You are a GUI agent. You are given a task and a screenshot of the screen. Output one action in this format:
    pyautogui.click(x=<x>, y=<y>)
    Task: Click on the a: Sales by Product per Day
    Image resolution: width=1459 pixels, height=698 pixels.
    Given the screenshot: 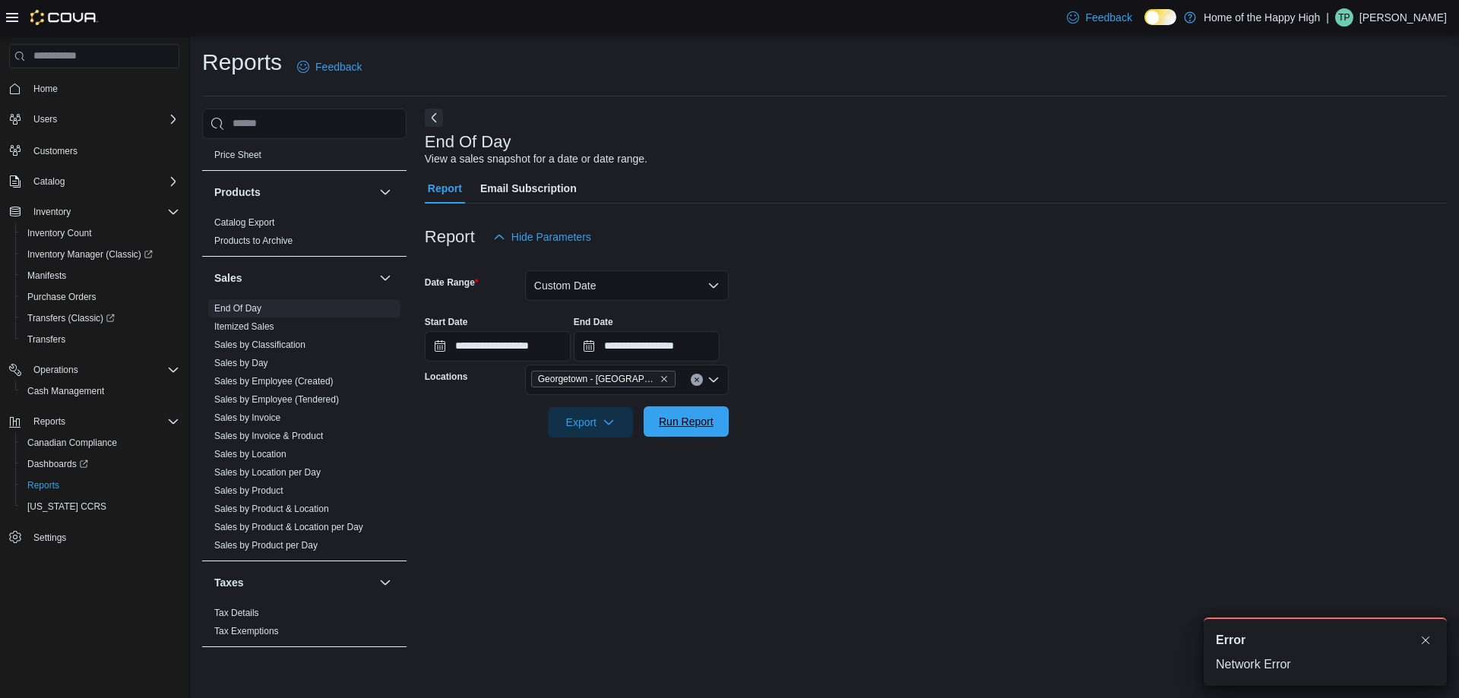 What is the action you would take?
    pyautogui.click(x=266, y=546)
    